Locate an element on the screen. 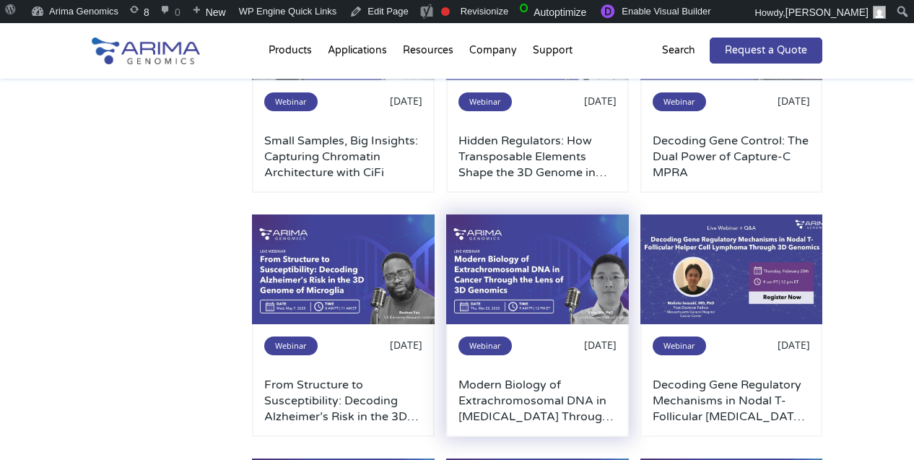 This screenshot has height=460, width=914. img: March-2025-Webinar-1-500x300.jpg is located at coordinates (537, 269).